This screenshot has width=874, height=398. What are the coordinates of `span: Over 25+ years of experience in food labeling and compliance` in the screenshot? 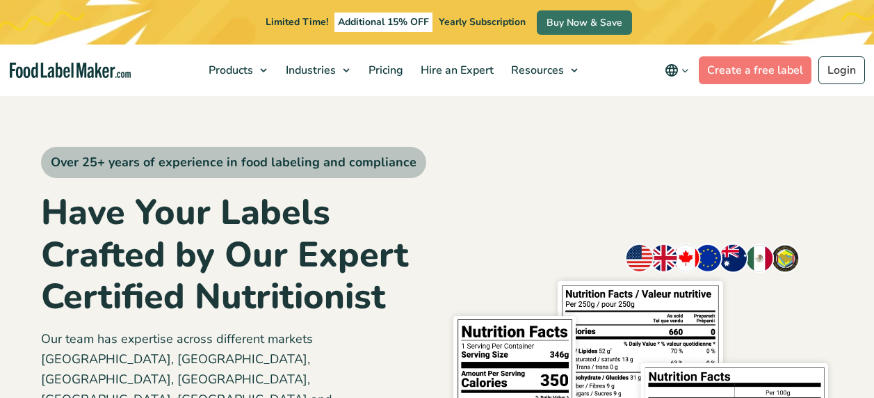 It's located at (234, 162).